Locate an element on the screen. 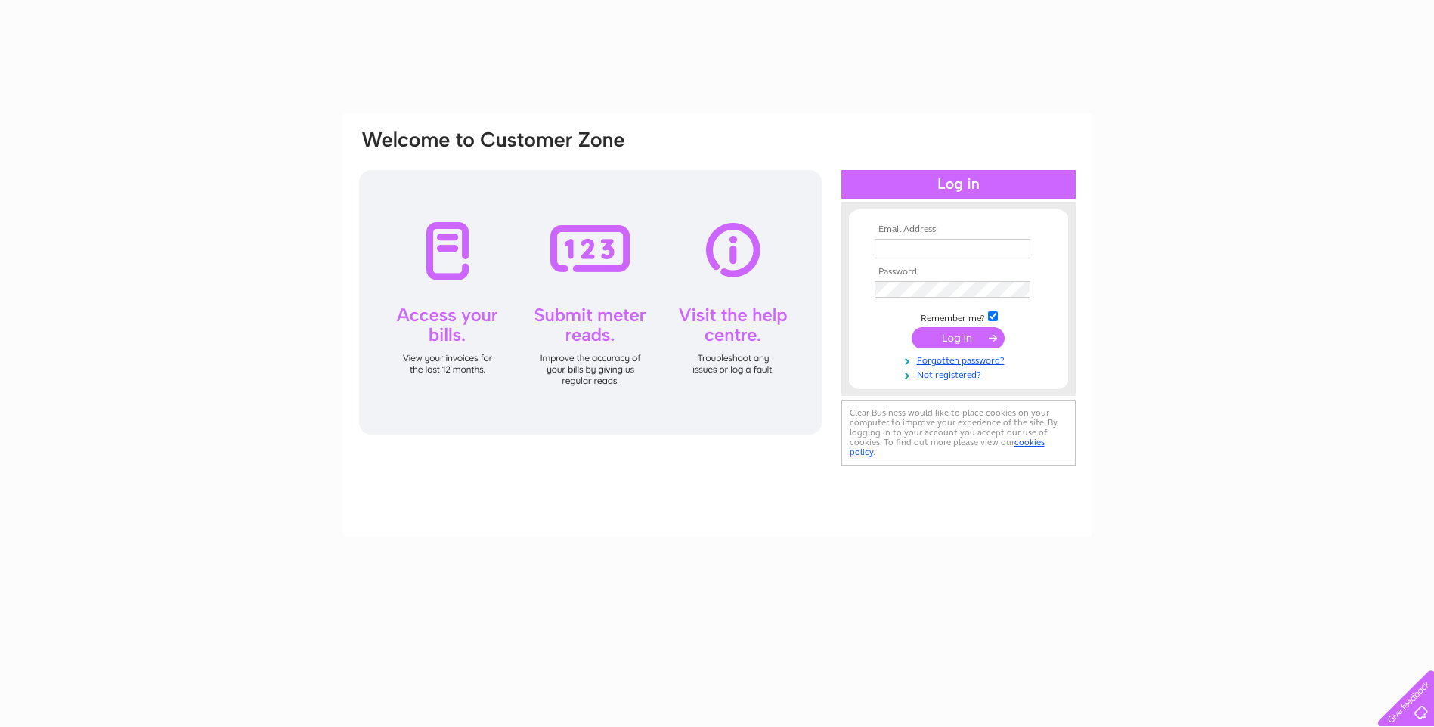 The width and height of the screenshot is (1434, 727). a: Forgotten password? is located at coordinates (960, 359).